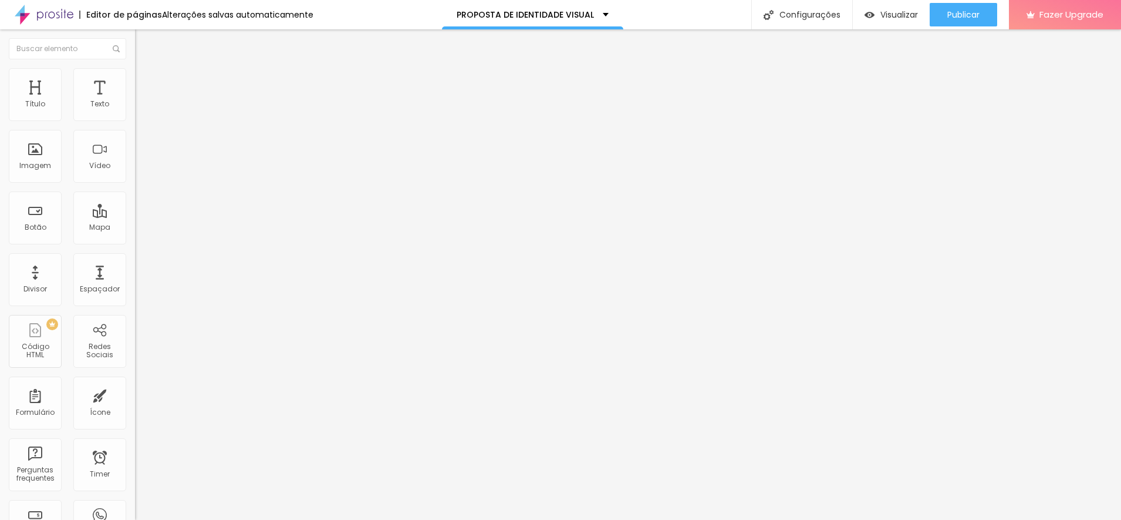  Describe the element at coordinates (1072, 14) in the screenshot. I see `span: Fazer Upgrade` at that location.